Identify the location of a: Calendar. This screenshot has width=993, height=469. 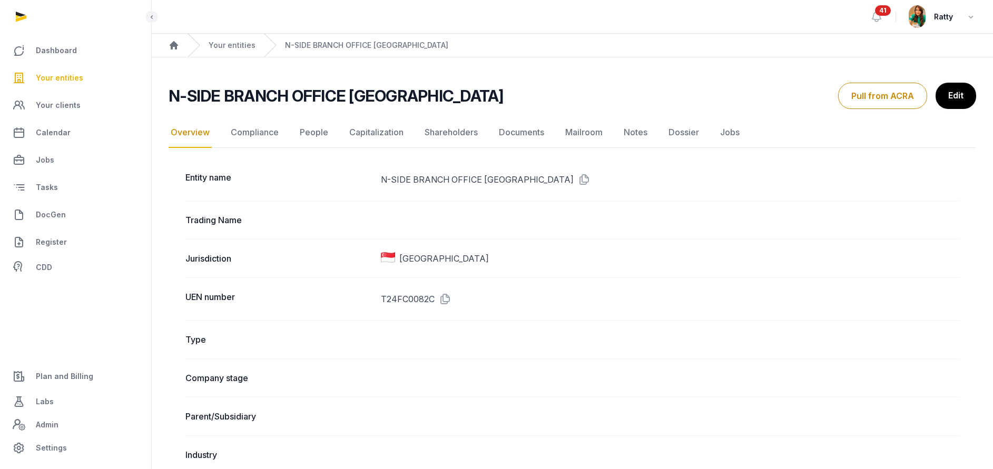
(75, 133).